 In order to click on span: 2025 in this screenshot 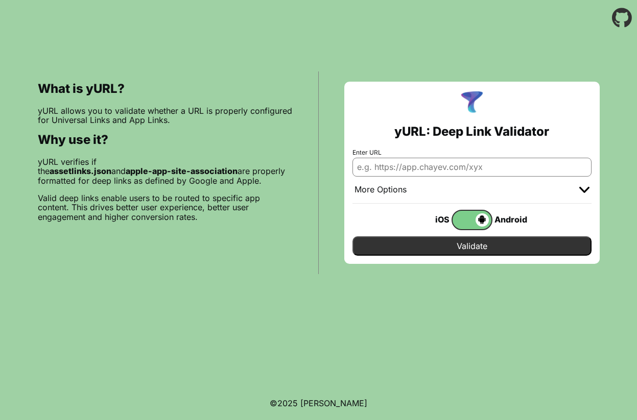, I will do `click(288, 404)`.